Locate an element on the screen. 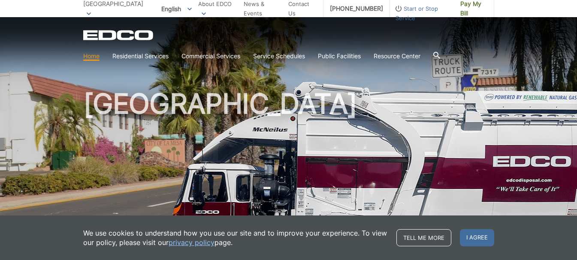  a: Commercial Services is located at coordinates (211, 56).